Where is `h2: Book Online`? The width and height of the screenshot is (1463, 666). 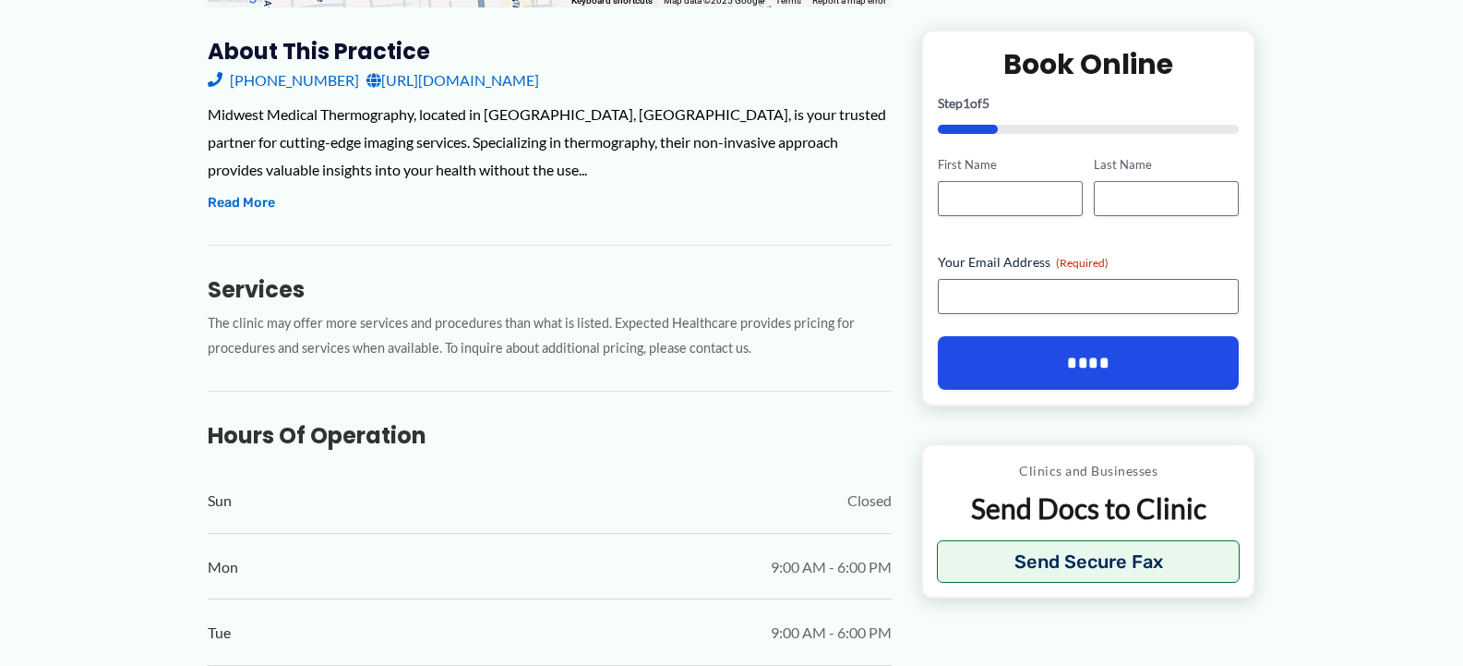
h2: Book Online is located at coordinates (1088, 64).